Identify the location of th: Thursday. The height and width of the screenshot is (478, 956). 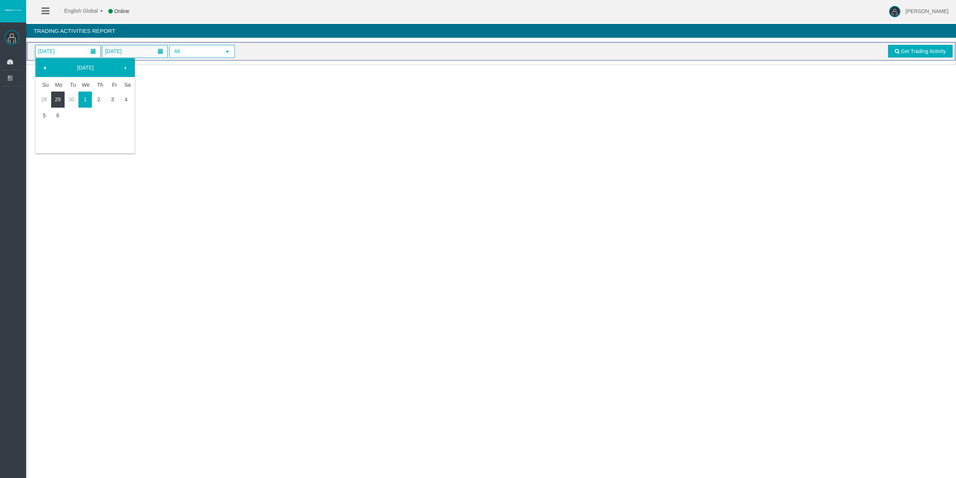
(99, 85).